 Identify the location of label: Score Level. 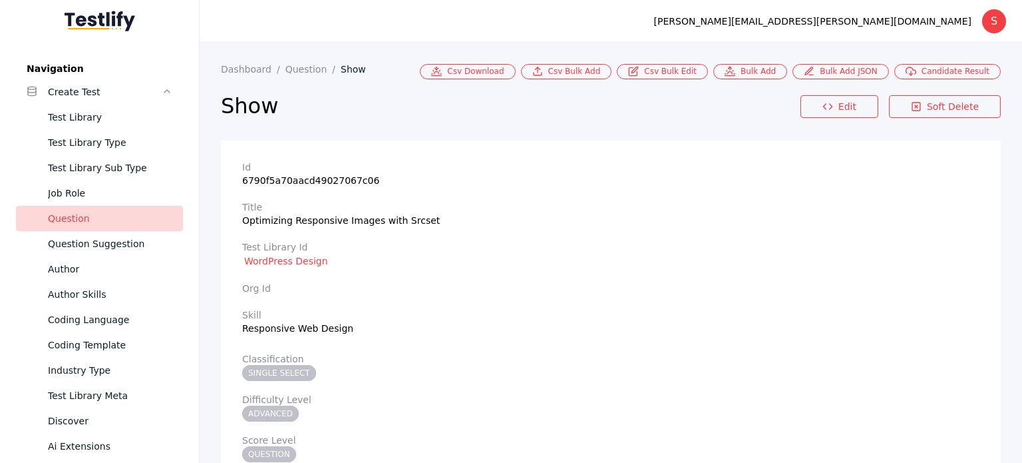
(611, 440).